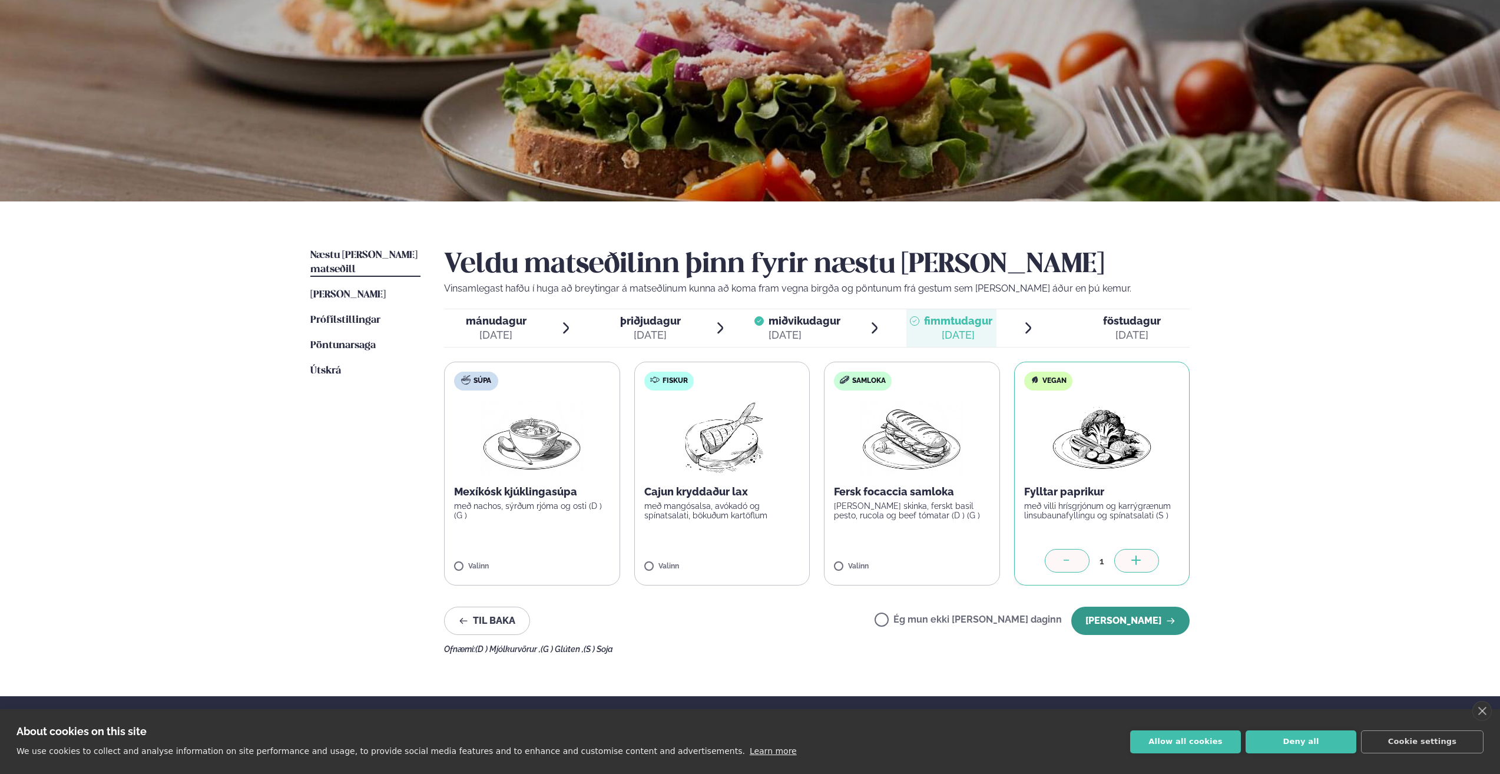  What do you see at coordinates (1102, 492) in the screenshot?
I see `p: Fylltar paprikur` at bounding box center [1102, 492].